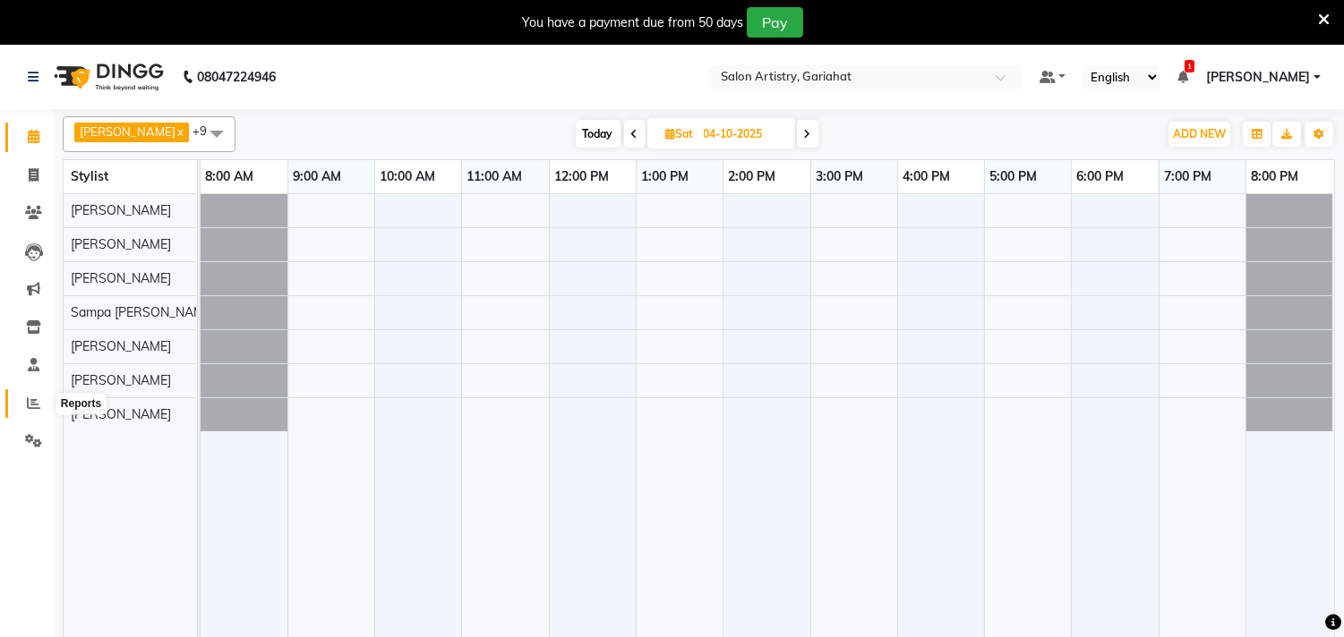 This screenshot has width=1344, height=637. I want to click on img: logo, so click(107, 77).